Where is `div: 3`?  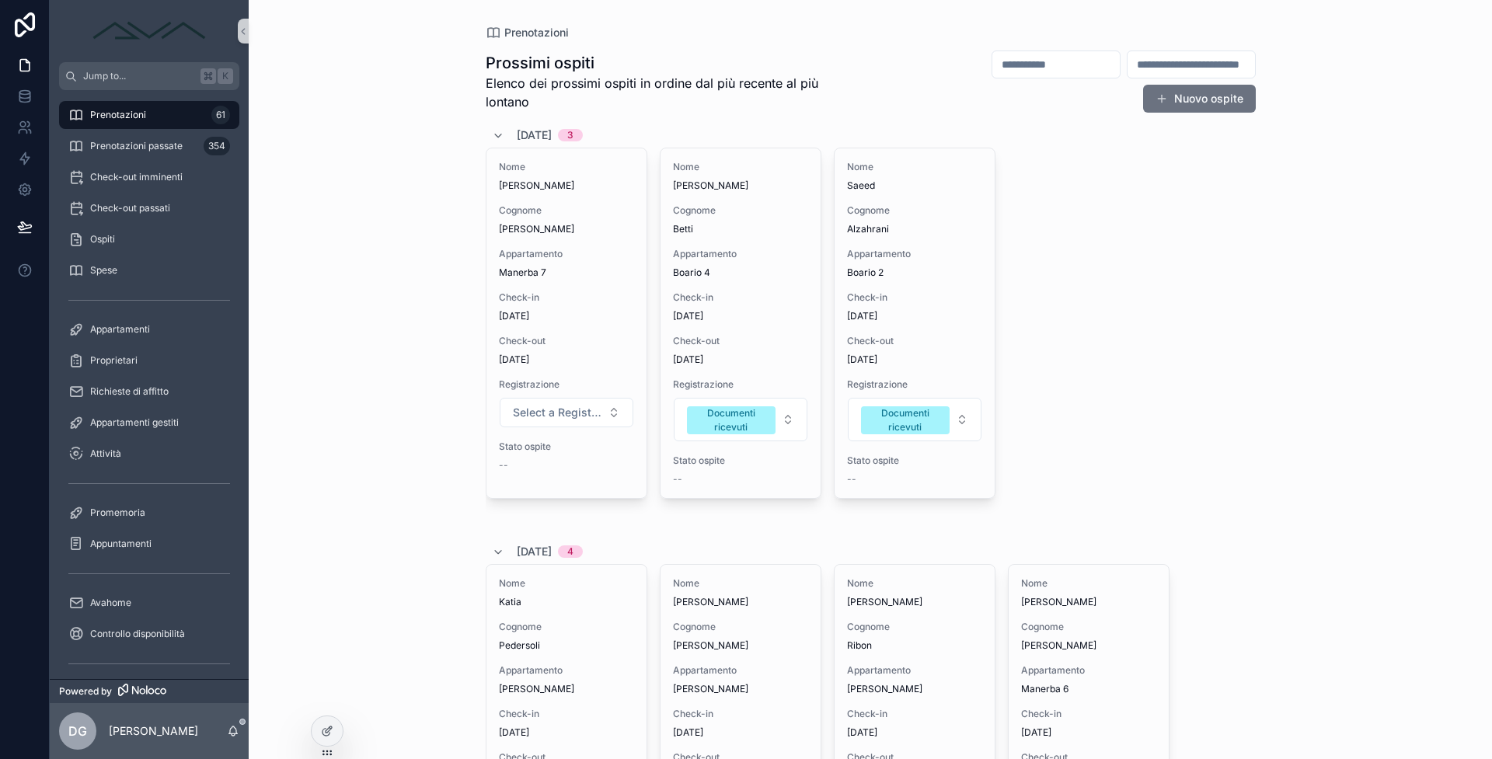
div: 3 is located at coordinates (570, 135).